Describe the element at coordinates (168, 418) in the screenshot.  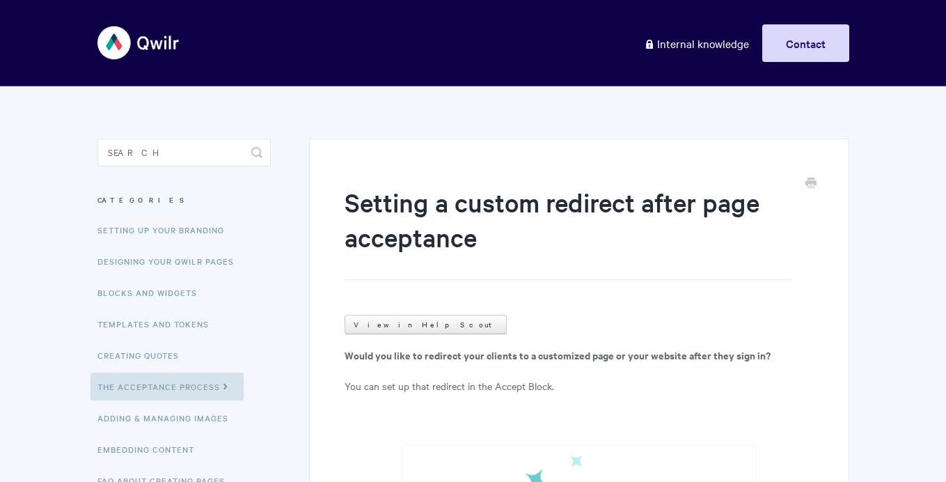
I see `a: Adding & Managing Images` at that location.